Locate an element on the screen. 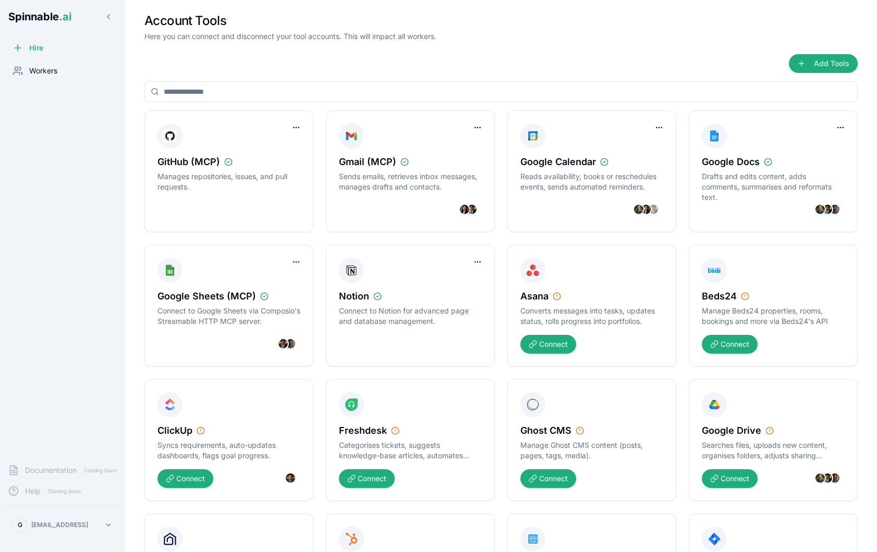 The width and height of the screenshot is (877, 552). p: Sends emails, retrieves inbox messages, manages drafts and contacts. is located at coordinates (410, 182).